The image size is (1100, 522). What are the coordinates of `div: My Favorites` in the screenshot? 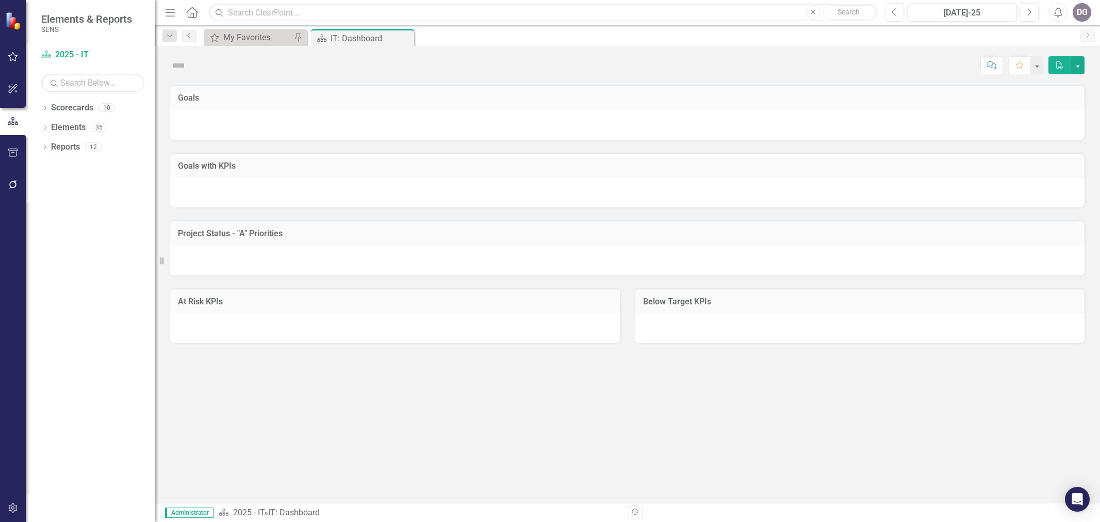 It's located at (257, 37).